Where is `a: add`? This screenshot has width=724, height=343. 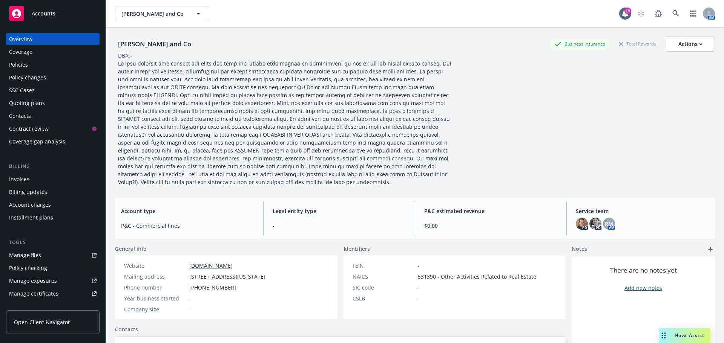 a: add is located at coordinates (710, 250).